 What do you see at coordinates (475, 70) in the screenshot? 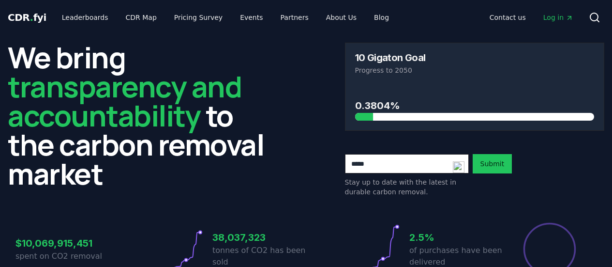
I see `p: Progress to 2050` at bounding box center [475, 70].